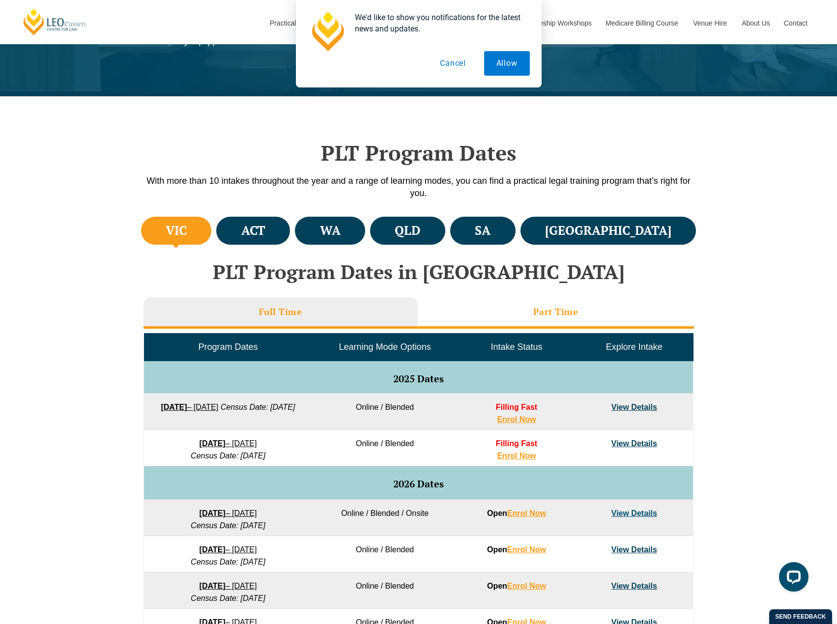  Describe the element at coordinates (228, 347) in the screenshot. I see `span: Program Dates` at that location.